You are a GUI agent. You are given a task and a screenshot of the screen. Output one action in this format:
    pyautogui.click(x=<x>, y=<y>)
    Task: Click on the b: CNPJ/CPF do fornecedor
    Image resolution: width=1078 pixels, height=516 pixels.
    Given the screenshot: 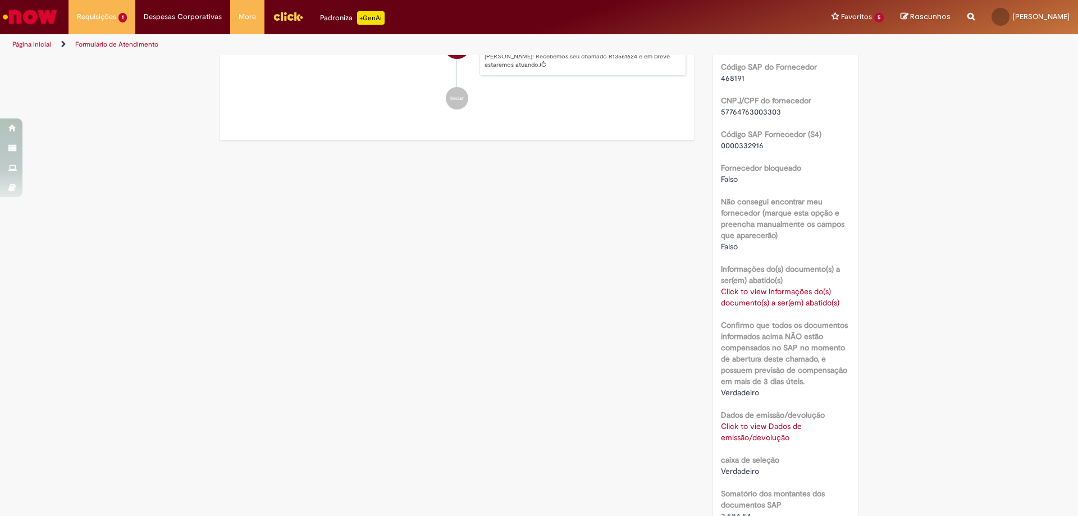 What is the action you would take?
    pyautogui.click(x=766, y=101)
    